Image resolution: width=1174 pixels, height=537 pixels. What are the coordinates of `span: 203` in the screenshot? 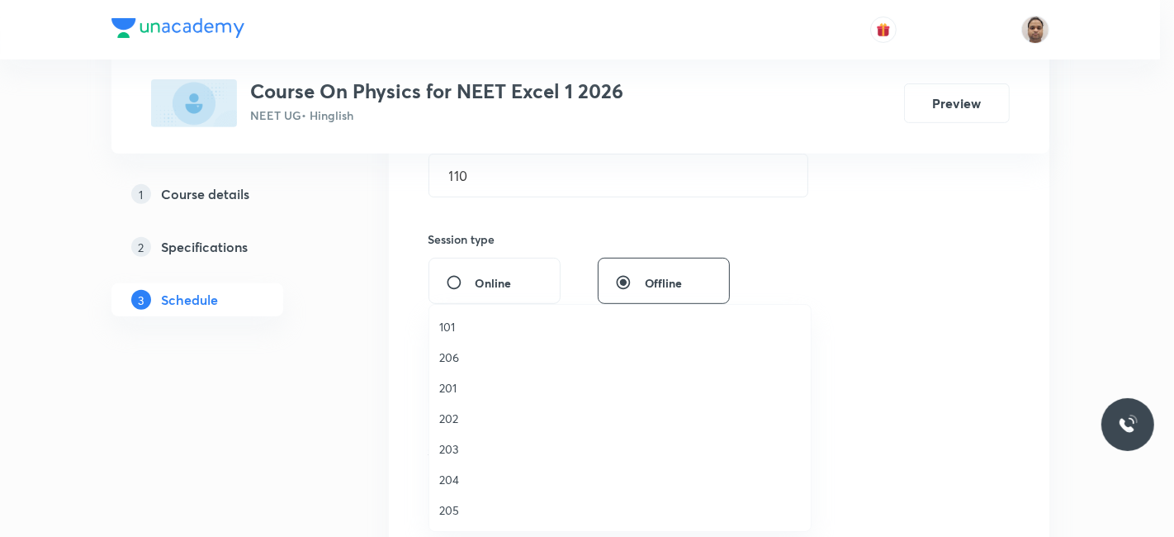 It's located at (620, 448).